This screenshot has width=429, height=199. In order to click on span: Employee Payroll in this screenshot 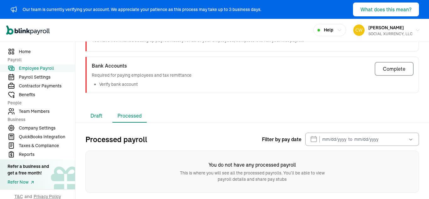, I will do `click(47, 68)`.